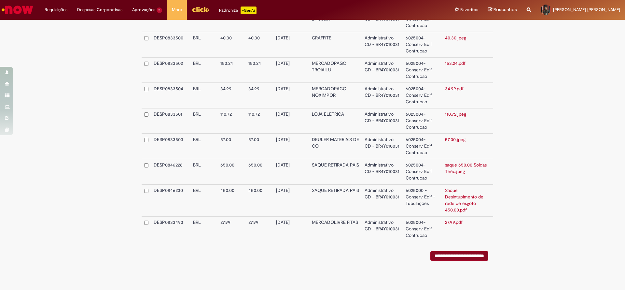 This screenshot has height=290, width=625. What do you see at coordinates (336, 95) in the screenshot?
I see `td: MERCADOPAGO NOXIMPOR` at bounding box center [336, 95].